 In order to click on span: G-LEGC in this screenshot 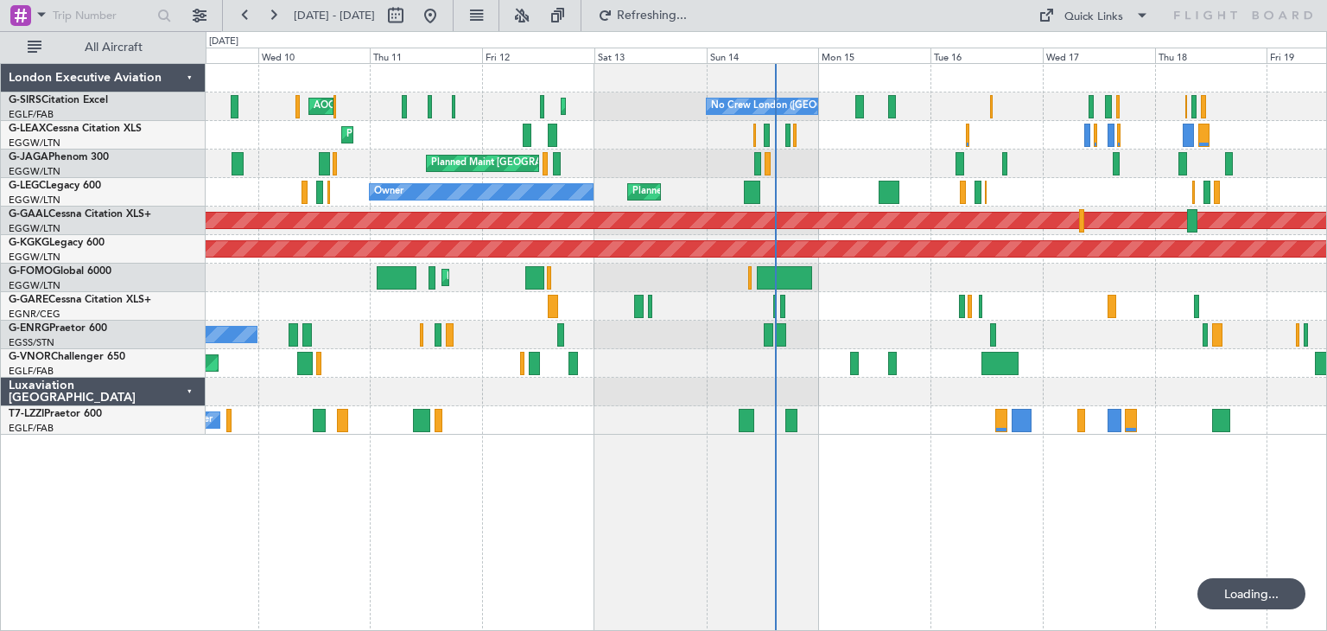, I will do `click(27, 186)`.